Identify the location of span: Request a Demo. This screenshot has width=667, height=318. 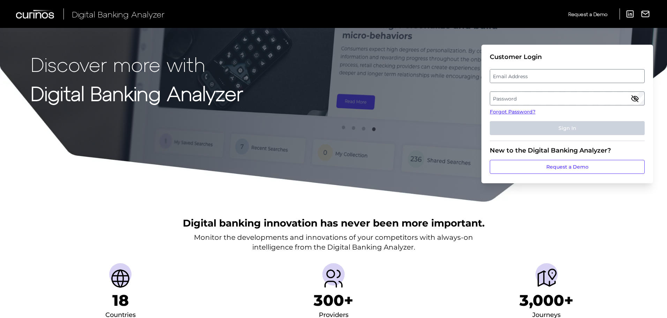
(588, 14).